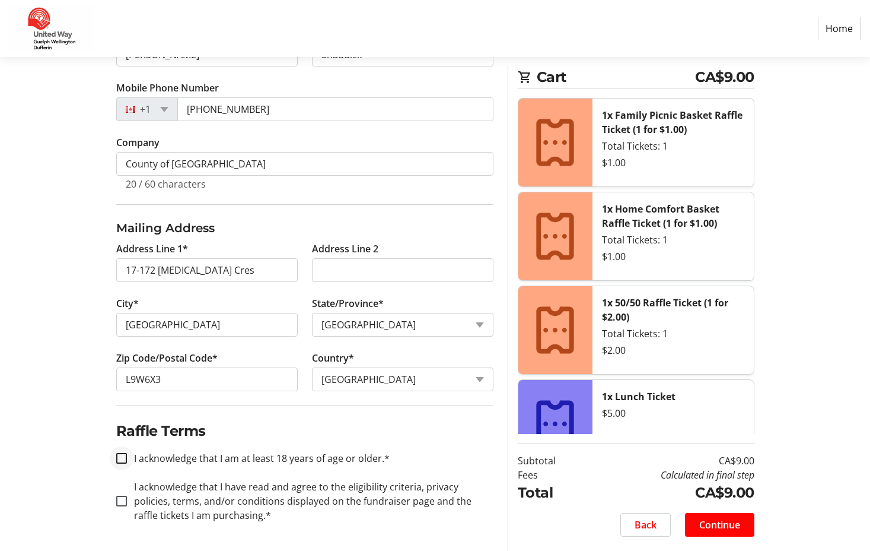  I want to click on span: Back, so click(646, 525).